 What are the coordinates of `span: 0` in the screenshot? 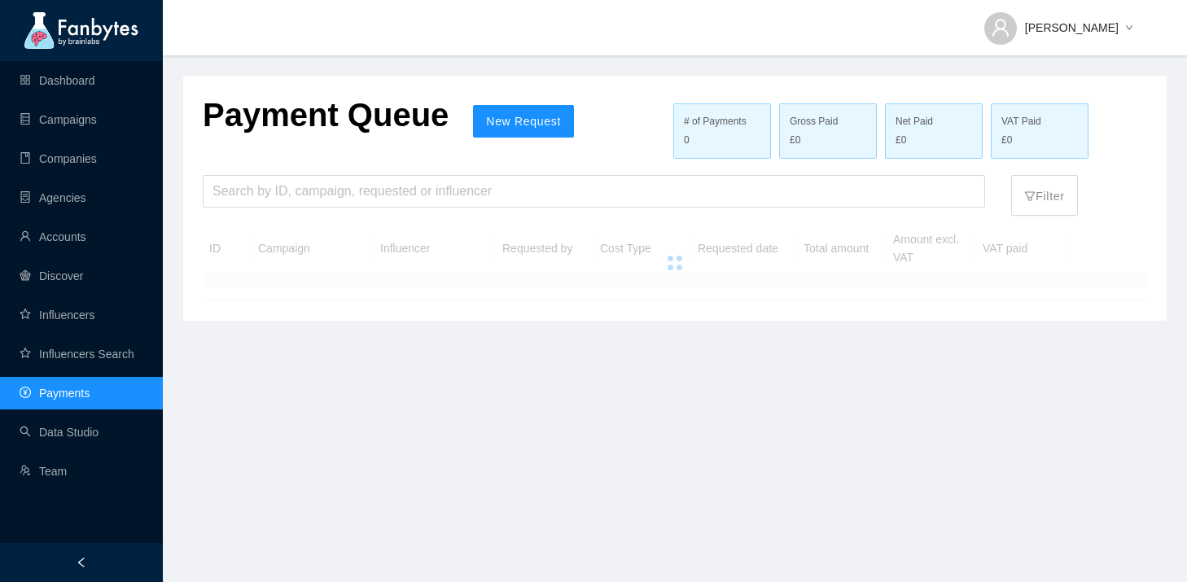 It's located at (686, 140).